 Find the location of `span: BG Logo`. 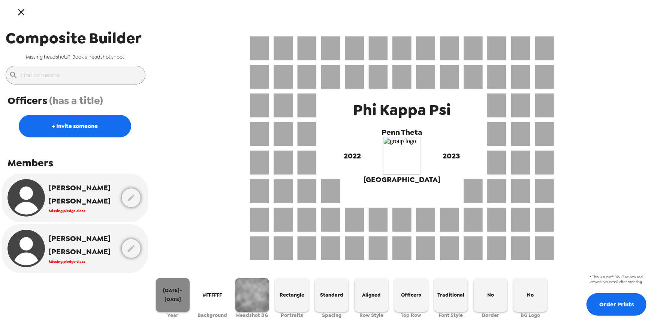

span: BG Logo is located at coordinates (531, 315).